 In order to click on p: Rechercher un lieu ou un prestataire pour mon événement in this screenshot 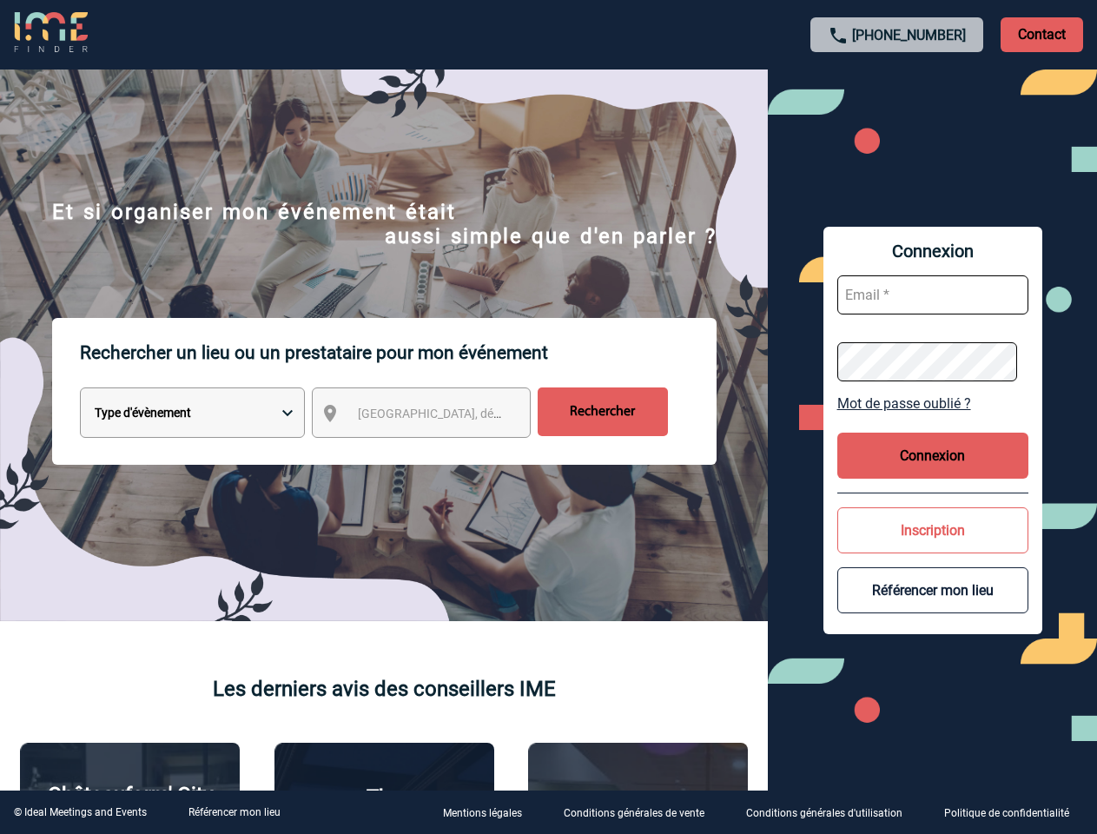, I will do `click(398, 353)`.